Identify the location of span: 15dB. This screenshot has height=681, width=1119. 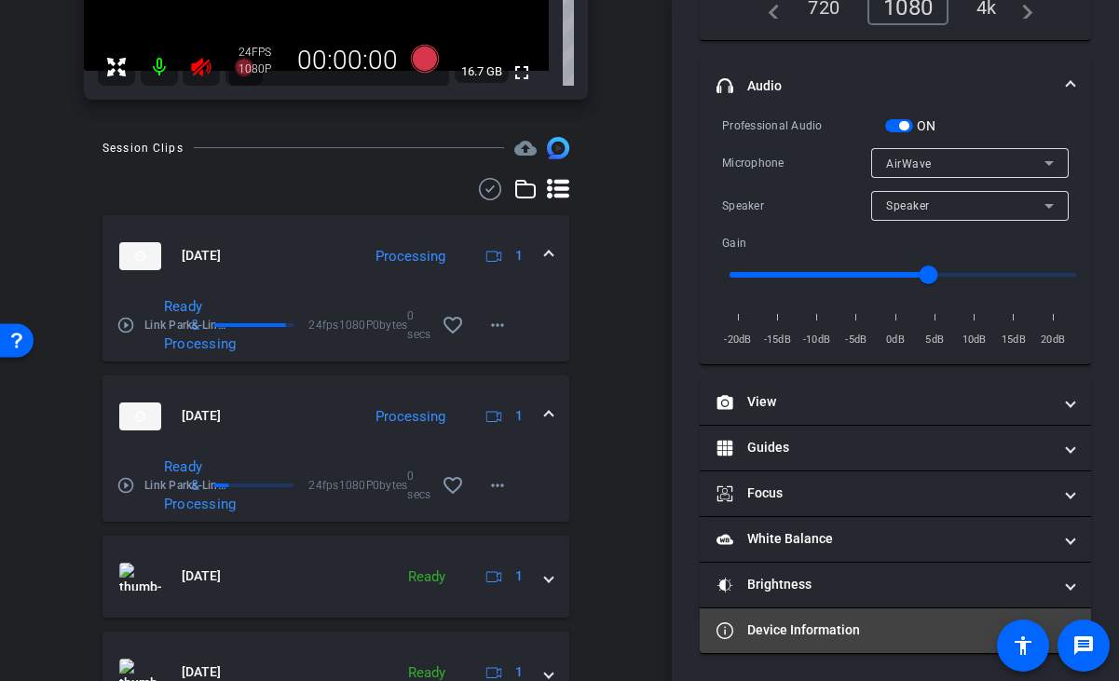
(1013, 340).